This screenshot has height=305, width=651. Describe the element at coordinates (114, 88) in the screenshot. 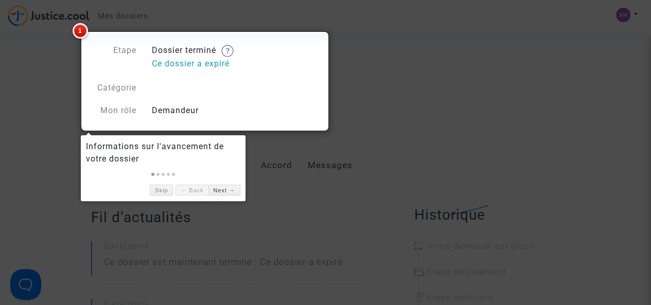

I see `div: Catégorie` at that location.